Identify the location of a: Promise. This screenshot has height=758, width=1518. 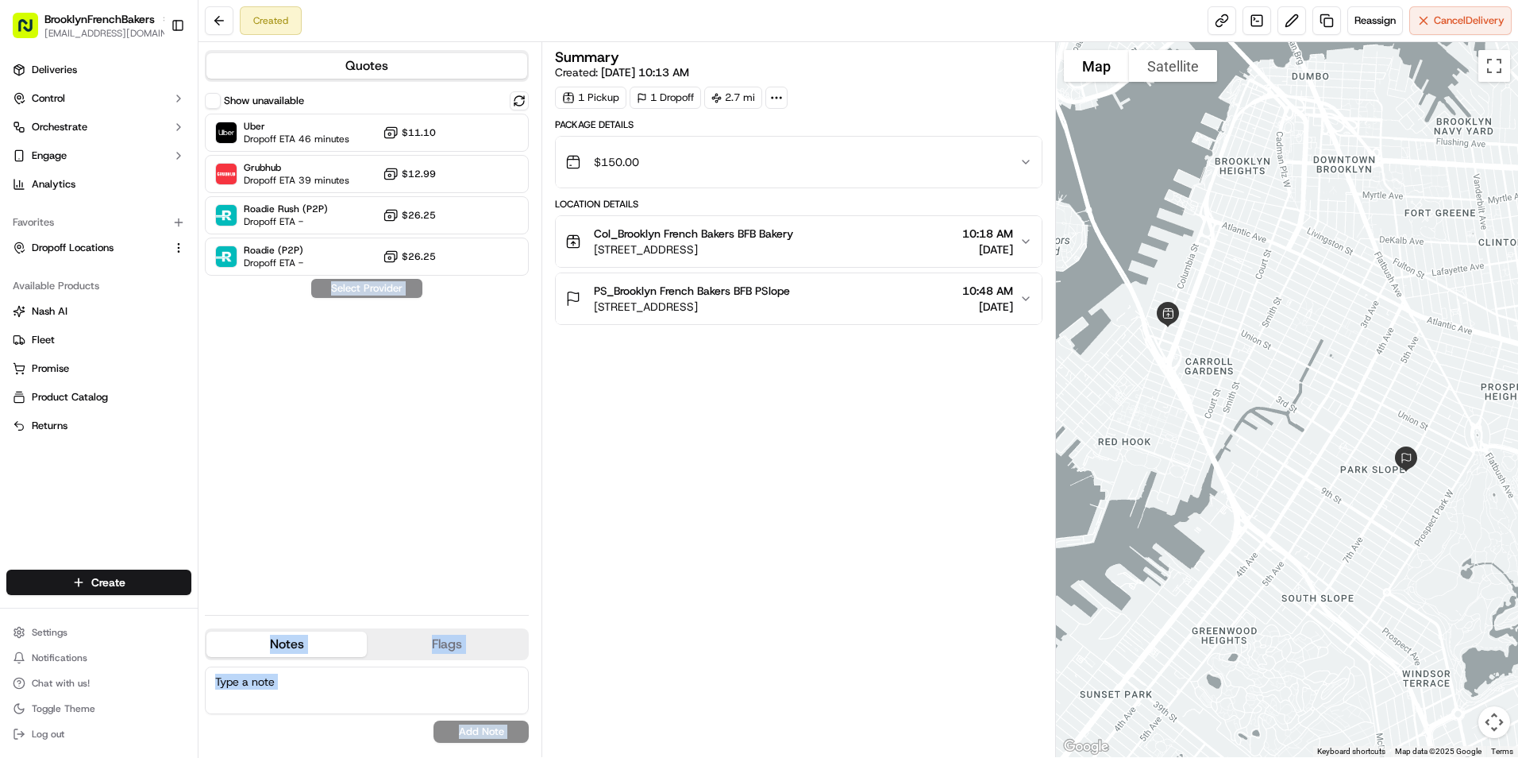
(98, 368).